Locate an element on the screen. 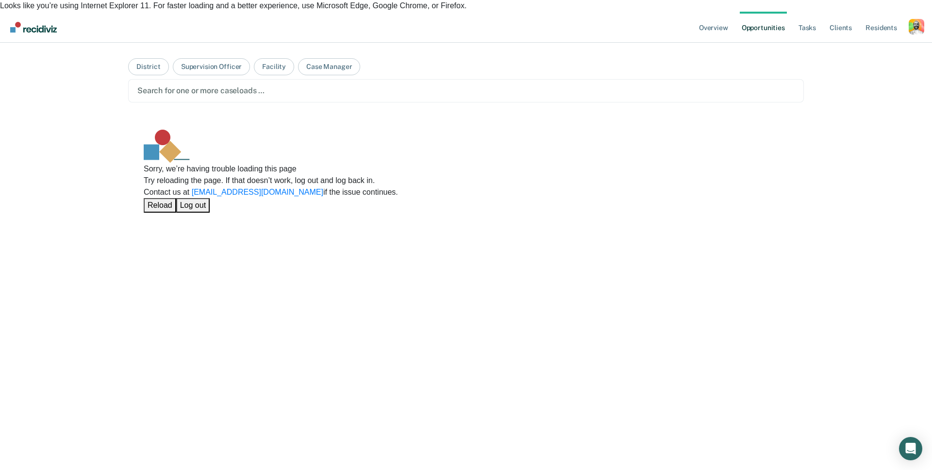  a: Residents is located at coordinates (881, 27).